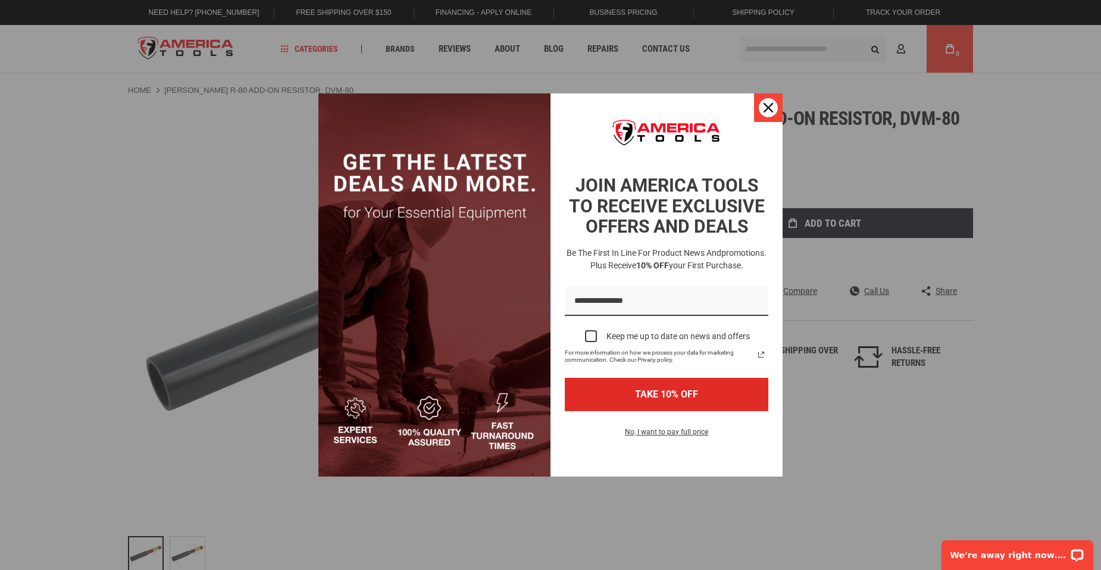  I want to click on a: Read our Privacy Policy, so click(761, 355).